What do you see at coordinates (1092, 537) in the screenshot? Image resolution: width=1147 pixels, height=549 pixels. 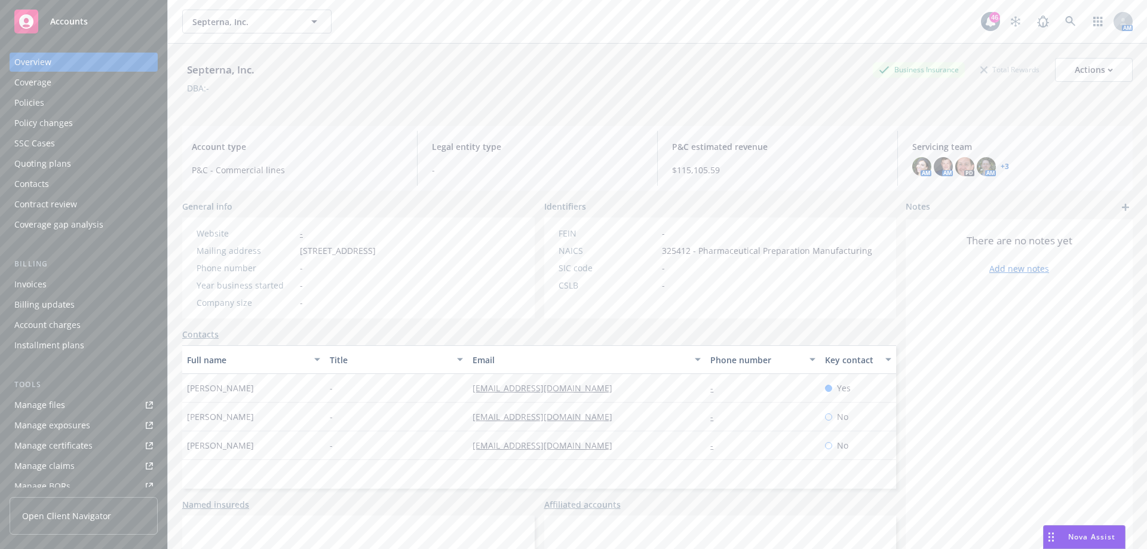 I see `span: Nova Assist` at bounding box center [1092, 537].